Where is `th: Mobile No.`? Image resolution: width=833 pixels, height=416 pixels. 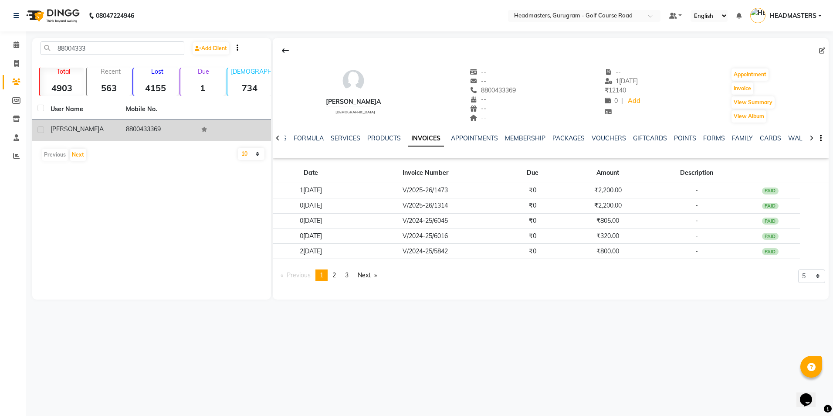 th: Mobile No. is located at coordinates (158, 109).